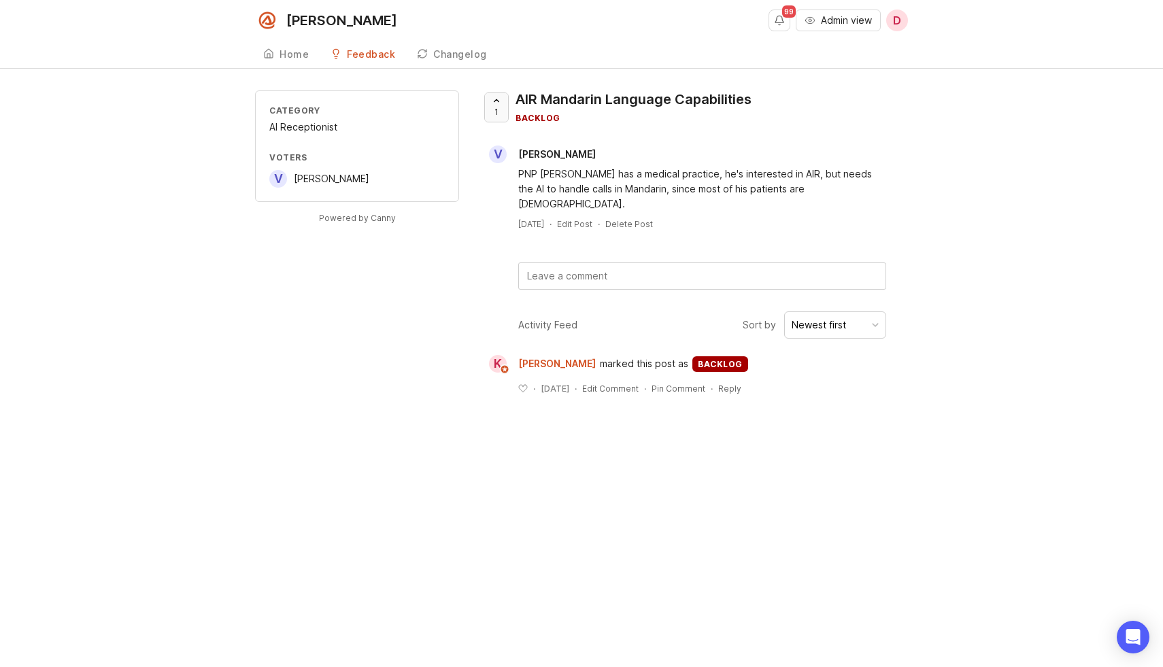 Image resolution: width=1163 pixels, height=667 pixels. Describe the element at coordinates (357, 218) in the screenshot. I see `a: Powered by Canny` at that location.